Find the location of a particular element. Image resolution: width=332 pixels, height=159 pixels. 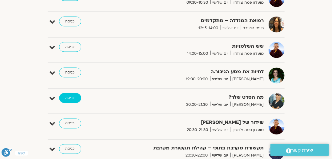

strong: שש השלמויות is located at coordinates (198, 46).